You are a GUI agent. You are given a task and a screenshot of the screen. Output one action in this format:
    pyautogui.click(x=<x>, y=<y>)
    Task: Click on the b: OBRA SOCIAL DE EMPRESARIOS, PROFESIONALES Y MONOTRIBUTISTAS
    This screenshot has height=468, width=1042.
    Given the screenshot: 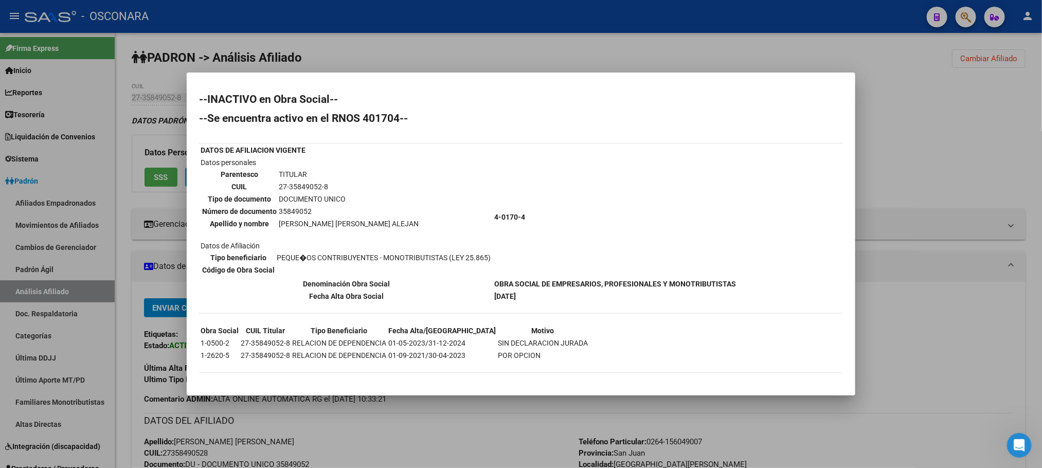 What is the action you would take?
    pyautogui.click(x=615, y=284)
    